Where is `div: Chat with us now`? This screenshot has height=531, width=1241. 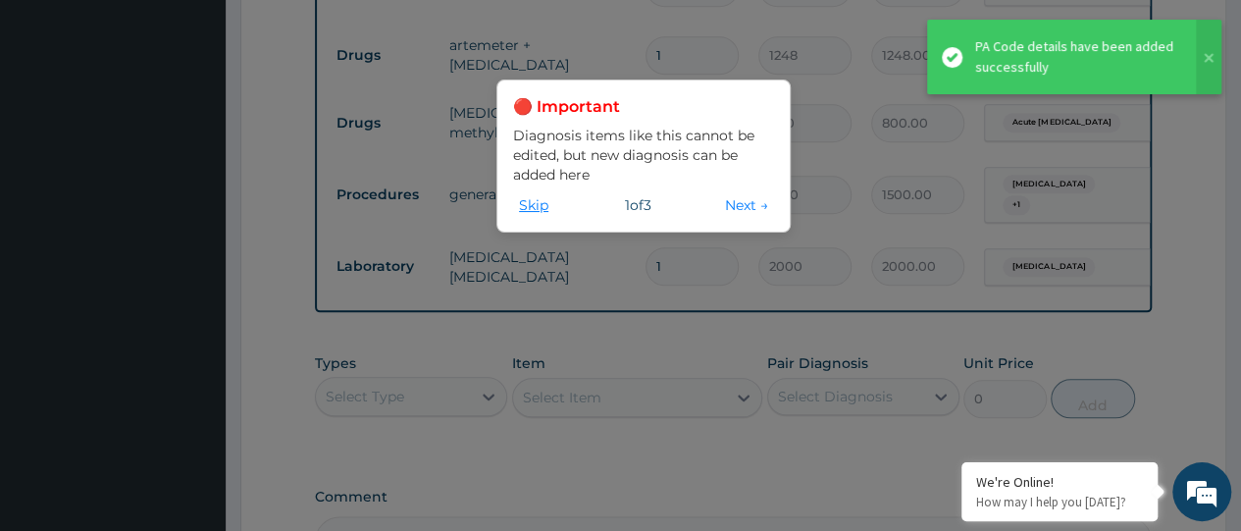
div: Chat with us now is located at coordinates (216, 123).